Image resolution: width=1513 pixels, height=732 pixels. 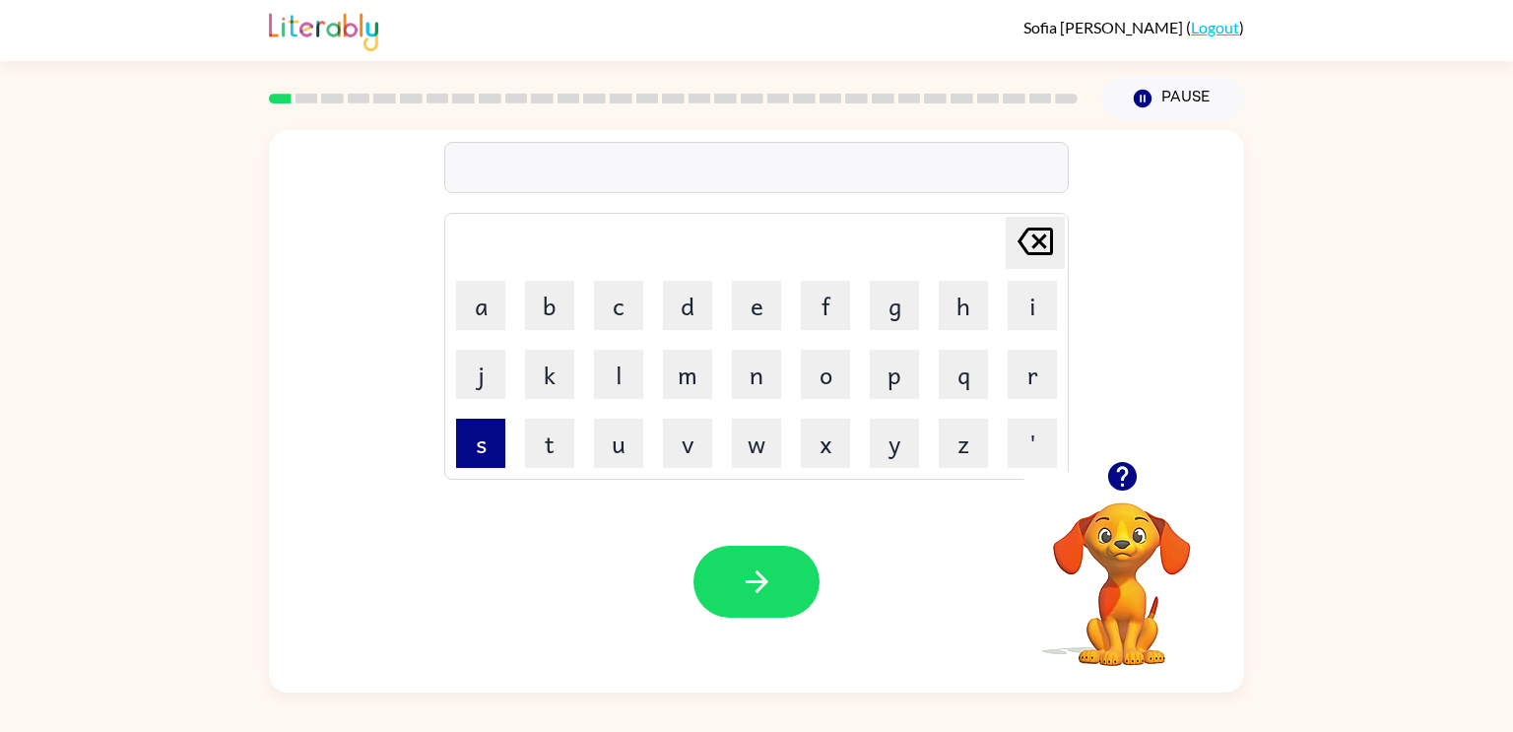 I want to click on button: v, so click(x=688, y=443).